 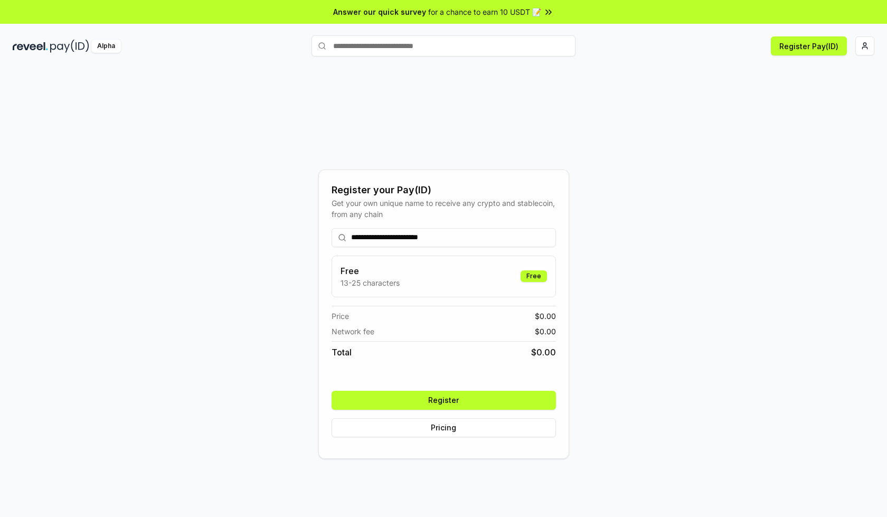 I want to click on span: Price, so click(x=340, y=316).